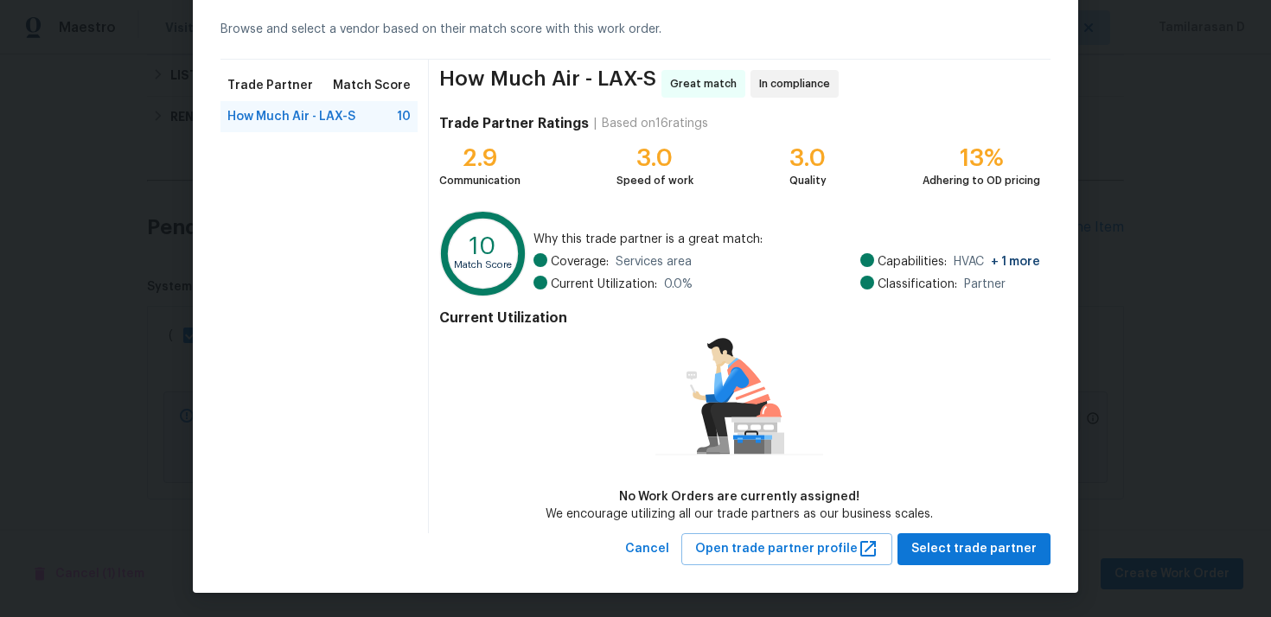 This screenshot has width=1271, height=617. What do you see at coordinates (482, 265) in the screenshot?
I see `text: Match Score` at bounding box center [482, 265].